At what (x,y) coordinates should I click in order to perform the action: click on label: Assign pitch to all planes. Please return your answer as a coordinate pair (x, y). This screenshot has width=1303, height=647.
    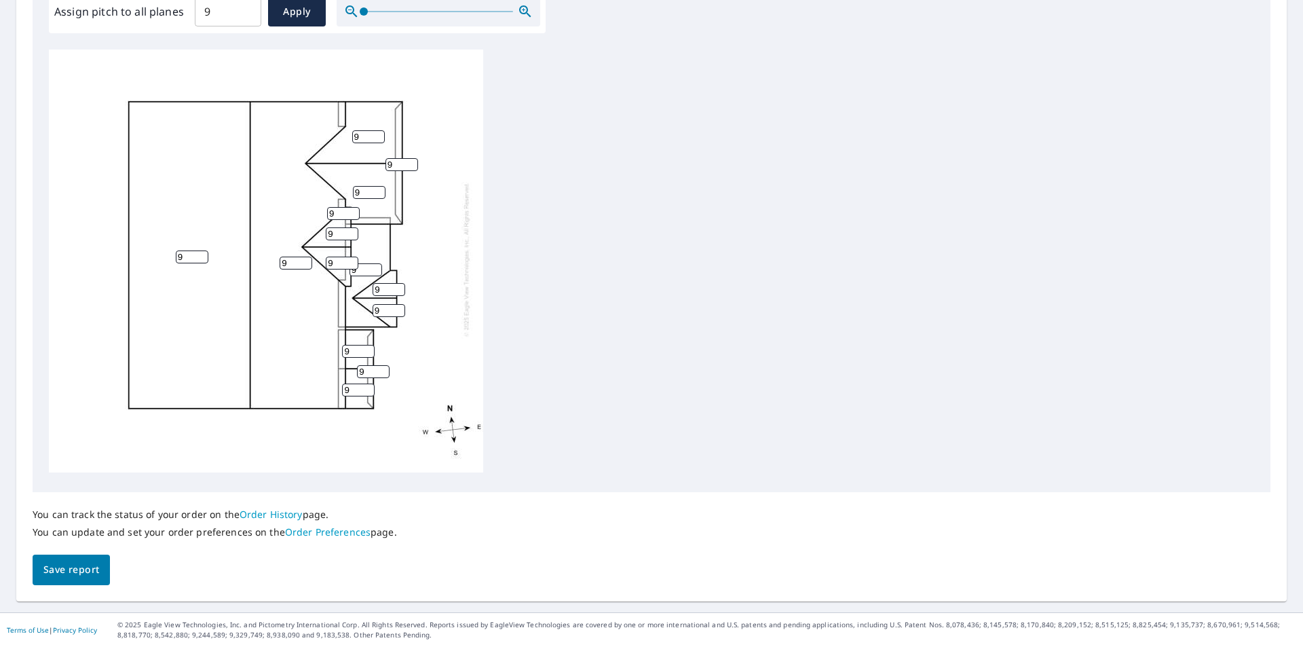
    Looking at the image, I should click on (119, 12).